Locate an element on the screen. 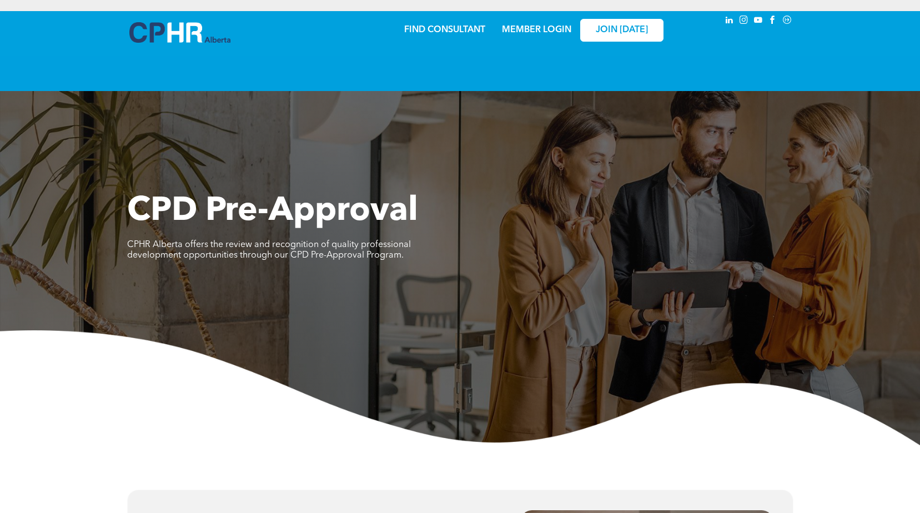 The height and width of the screenshot is (513, 920). a: linkedin is located at coordinates (730, 21).